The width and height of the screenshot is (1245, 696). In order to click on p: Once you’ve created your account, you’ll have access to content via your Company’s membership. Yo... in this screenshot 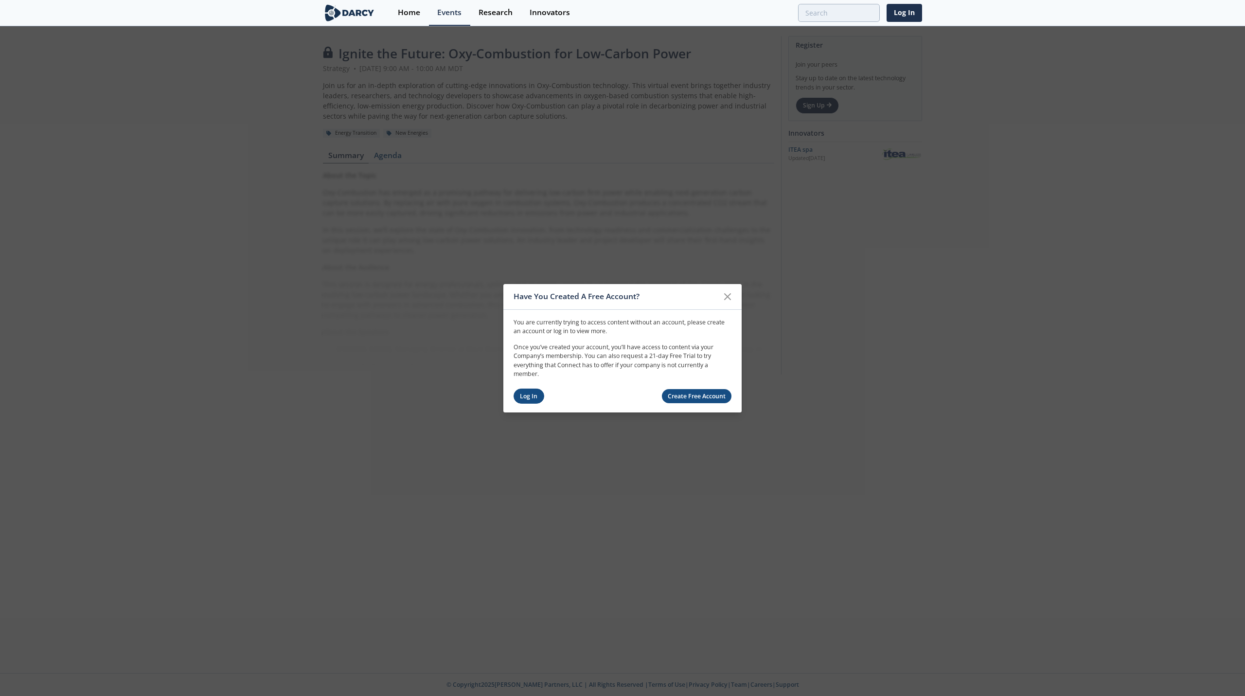, I will do `click(623, 361)`.